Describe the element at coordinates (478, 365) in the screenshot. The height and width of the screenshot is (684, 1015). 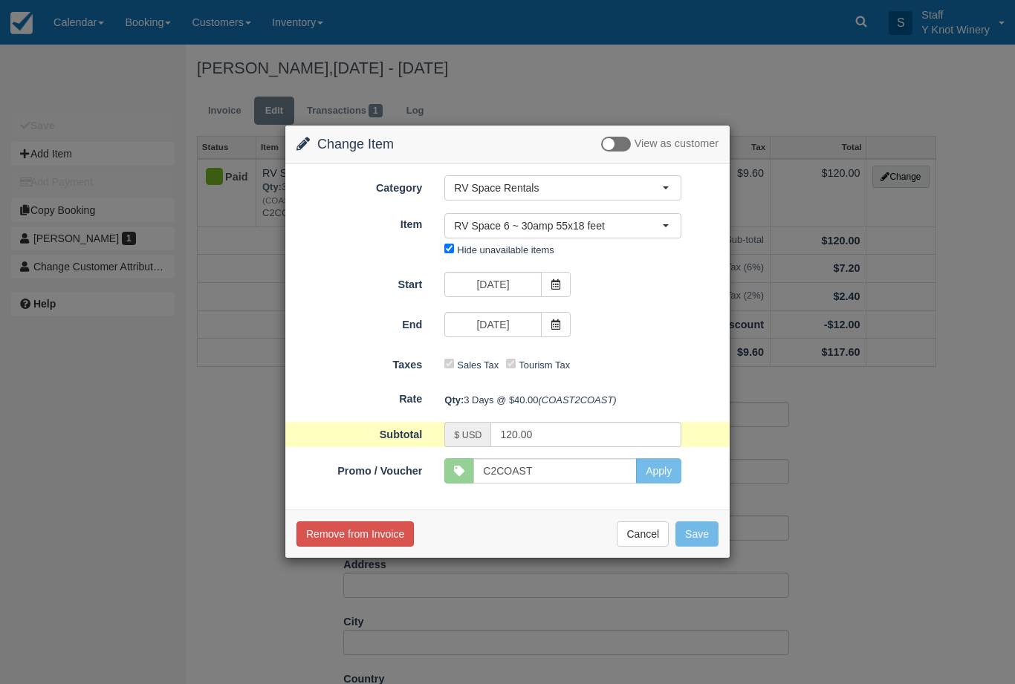
I see `label: Sales Tax` at that location.